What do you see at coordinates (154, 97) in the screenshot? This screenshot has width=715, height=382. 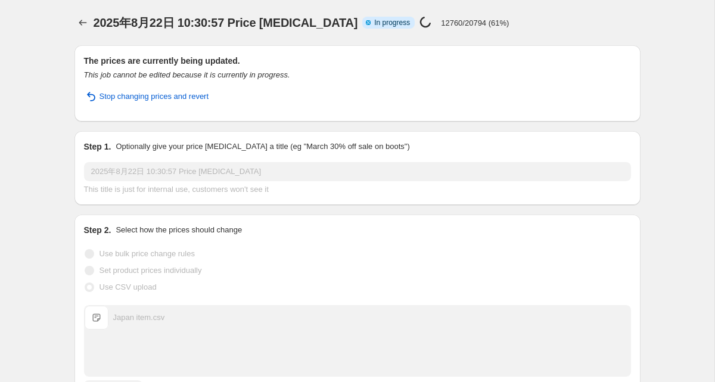 I see `span: Stop changing prices and revert` at bounding box center [154, 97].